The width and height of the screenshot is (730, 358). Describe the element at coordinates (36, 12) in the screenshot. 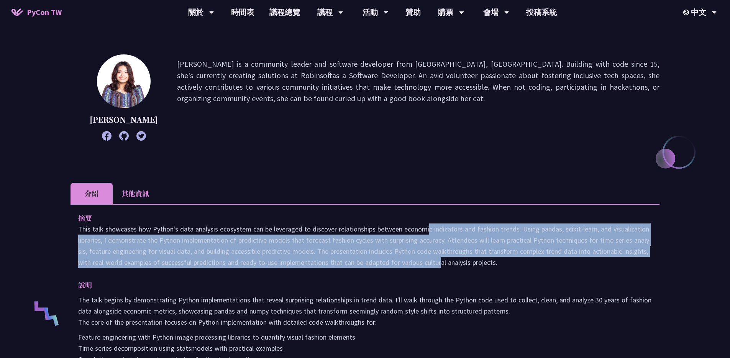

I see `a: PyCon TW` at that location.